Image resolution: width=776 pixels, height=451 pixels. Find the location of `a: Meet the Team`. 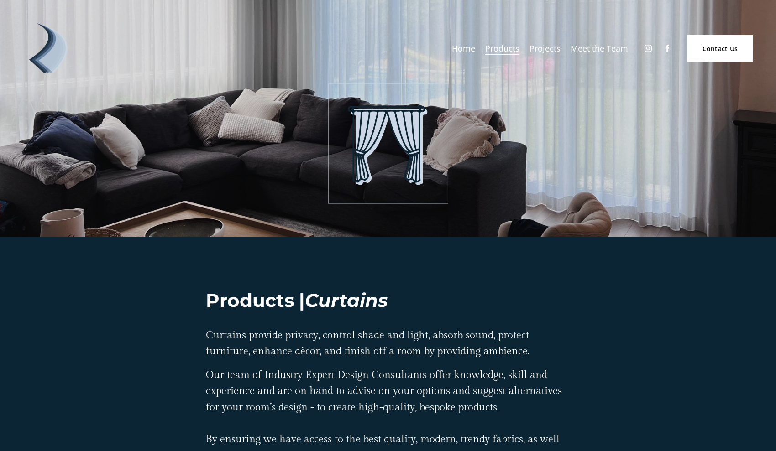

a: Meet the Team is located at coordinates (599, 48).